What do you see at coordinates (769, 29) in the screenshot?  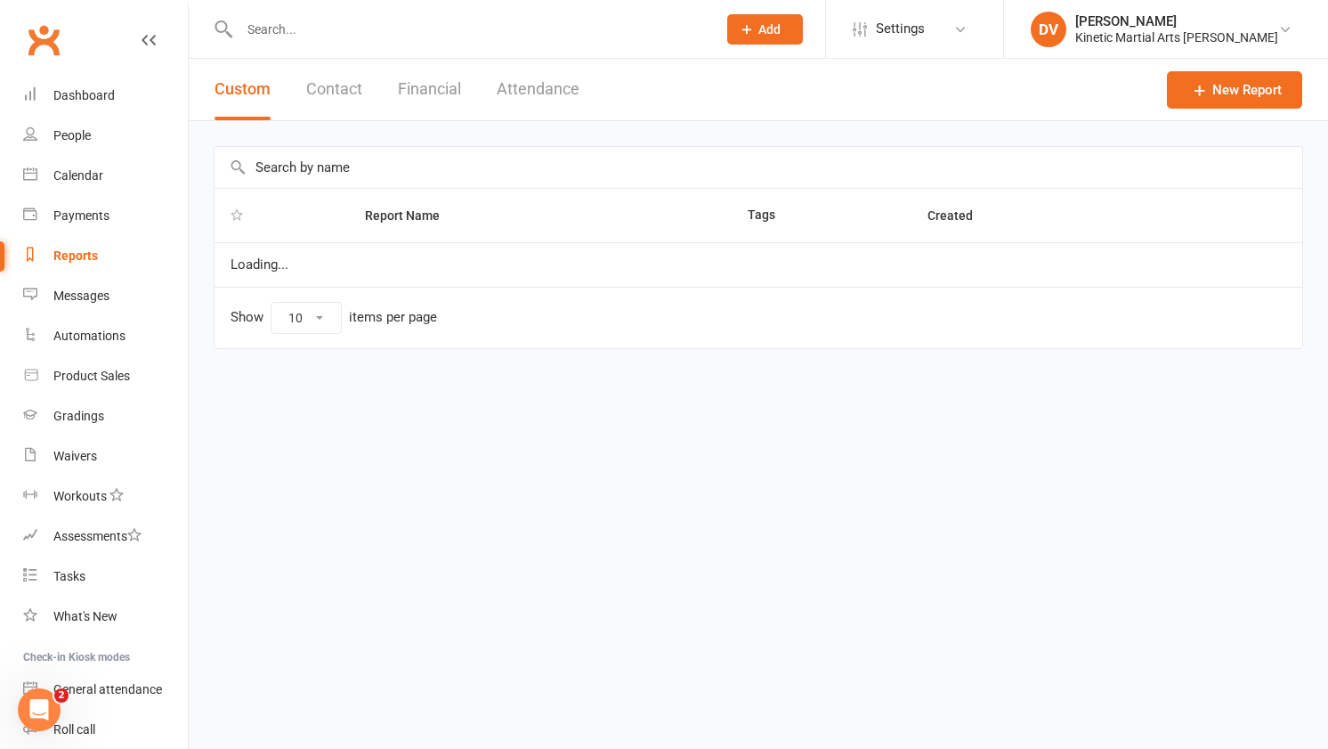 I see `span: Add` at bounding box center [769, 29].